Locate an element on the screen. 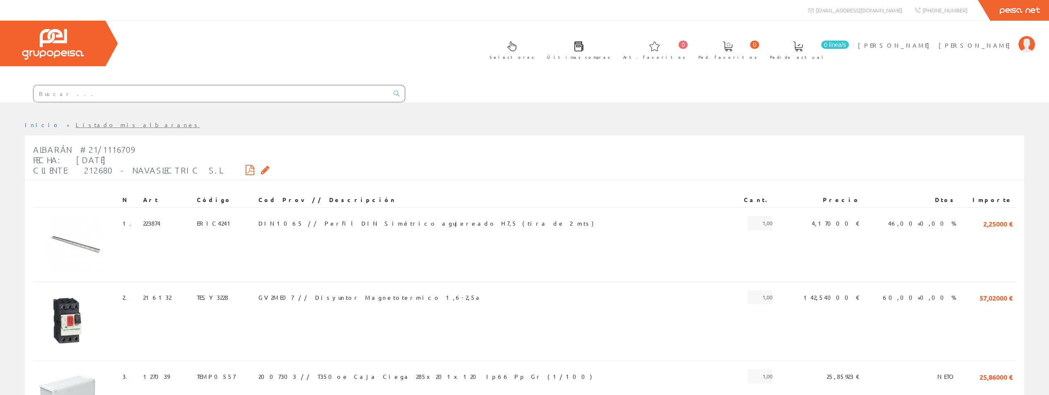 Image resolution: width=1049 pixels, height=395 pixels. i: Solicitar por email copia firmada is located at coordinates (265, 170).